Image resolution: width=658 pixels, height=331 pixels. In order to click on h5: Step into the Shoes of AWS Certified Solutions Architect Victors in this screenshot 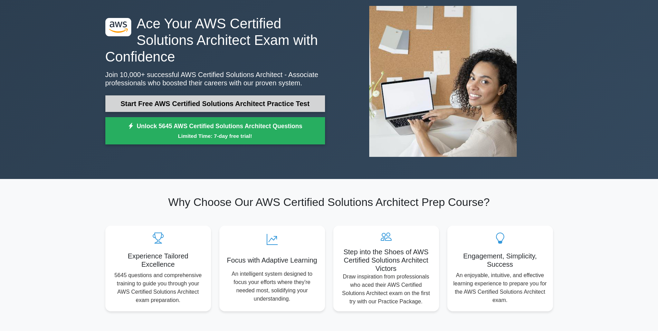, I will do `click(386, 260)`.